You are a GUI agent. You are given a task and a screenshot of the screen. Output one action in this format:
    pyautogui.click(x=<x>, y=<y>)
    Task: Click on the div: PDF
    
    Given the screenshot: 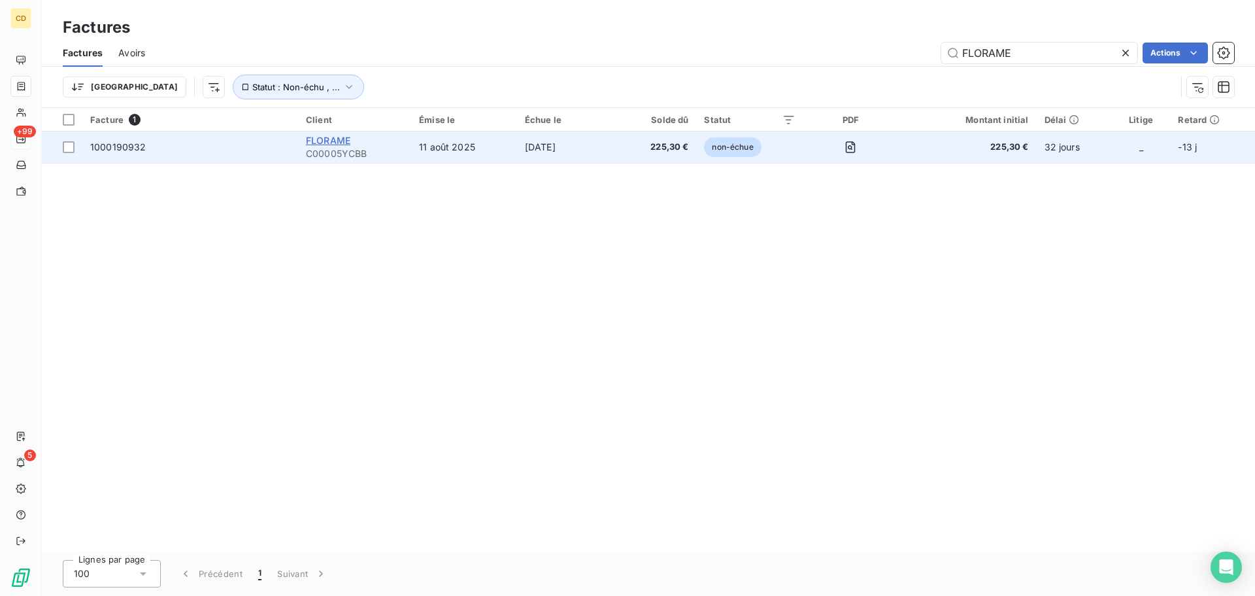 What is the action you would take?
    pyautogui.click(x=851, y=120)
    